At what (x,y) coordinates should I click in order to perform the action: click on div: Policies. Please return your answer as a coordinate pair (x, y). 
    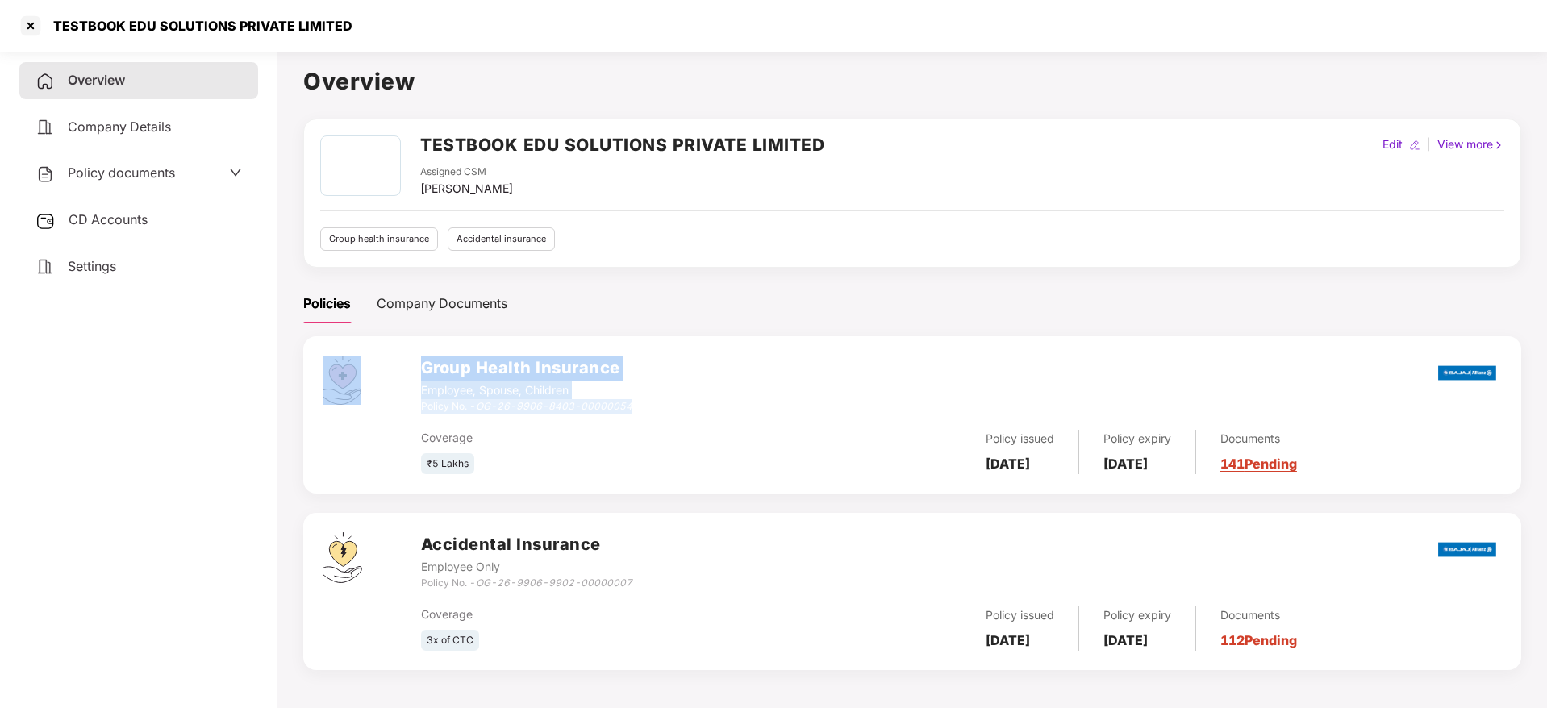
    Looking at the image, I should click on (327, 303).